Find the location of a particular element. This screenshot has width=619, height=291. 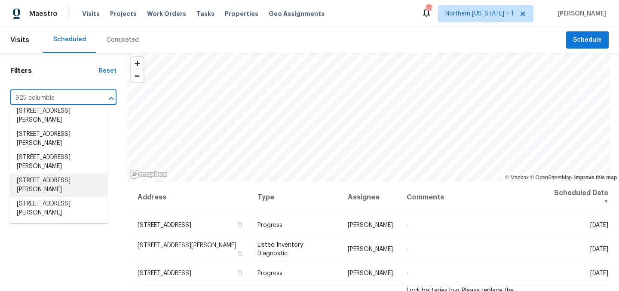

th: Scheduled Date ↑ is located at coordinates (575, 197).